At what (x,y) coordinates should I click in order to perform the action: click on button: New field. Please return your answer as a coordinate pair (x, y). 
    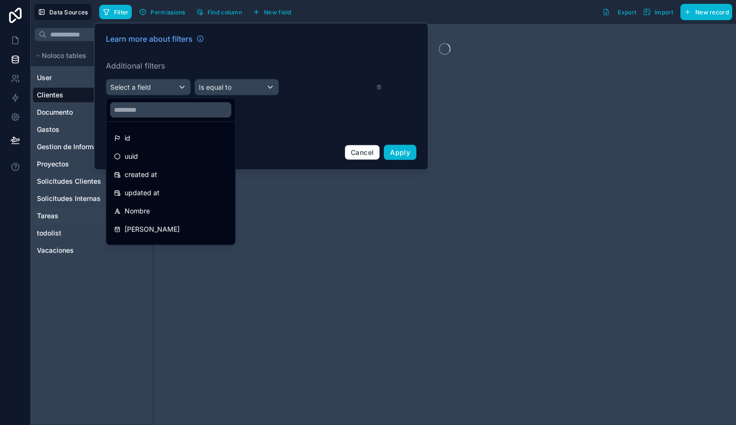
    Looking at the image, I should click on (272, 12).